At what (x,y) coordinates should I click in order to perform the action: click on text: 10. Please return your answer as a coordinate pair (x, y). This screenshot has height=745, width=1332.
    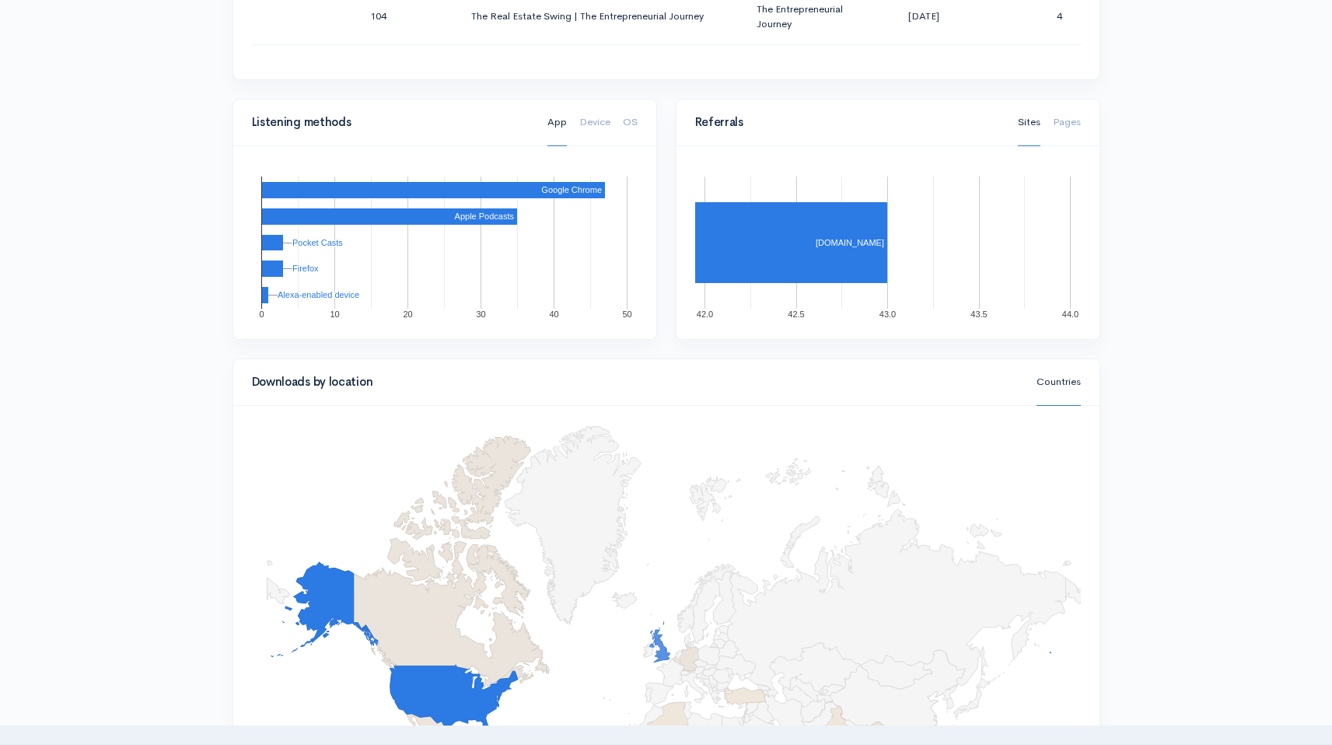
    Looking at the image, I should click on (334, 314).